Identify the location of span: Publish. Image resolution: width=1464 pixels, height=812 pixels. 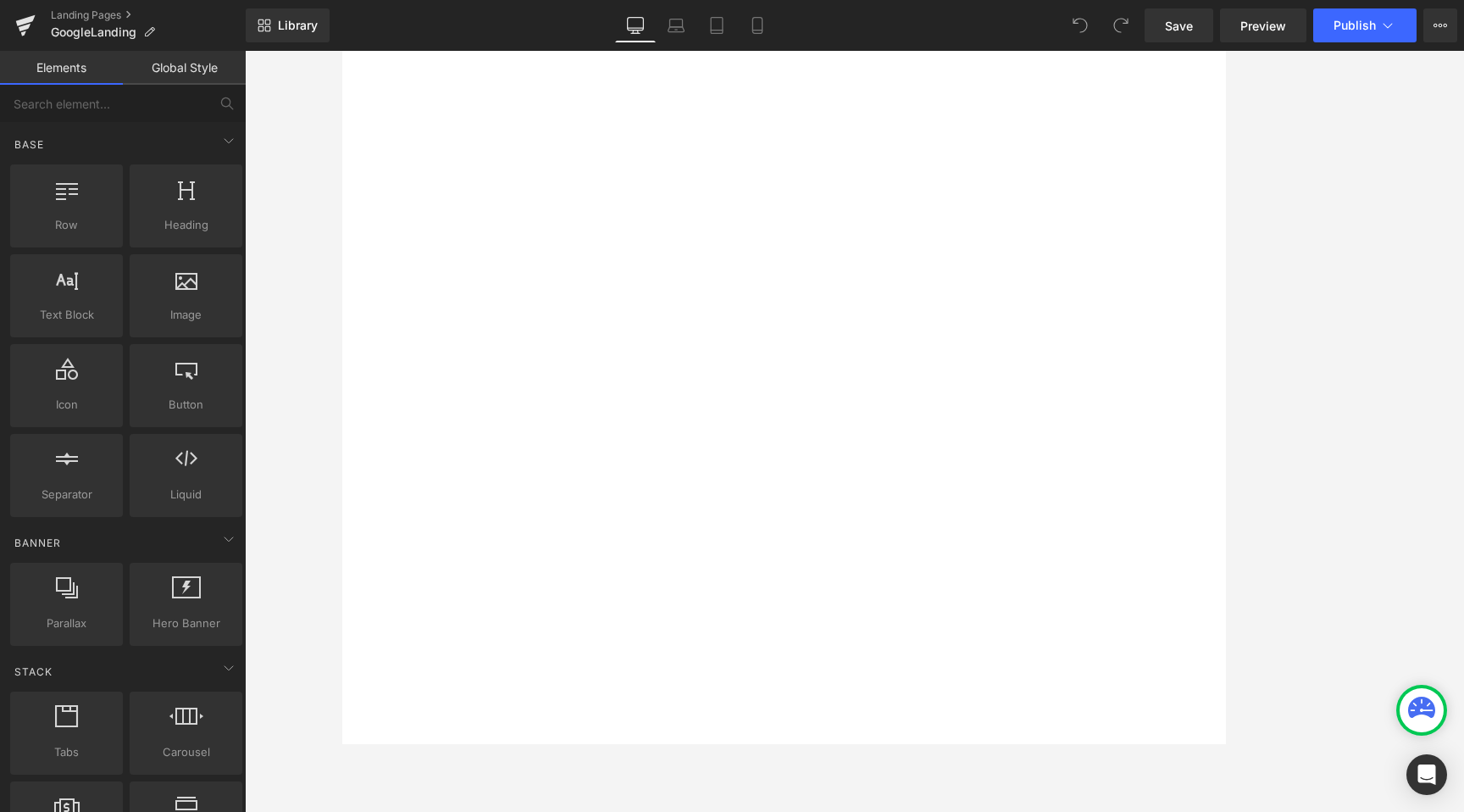
(1355, 26).